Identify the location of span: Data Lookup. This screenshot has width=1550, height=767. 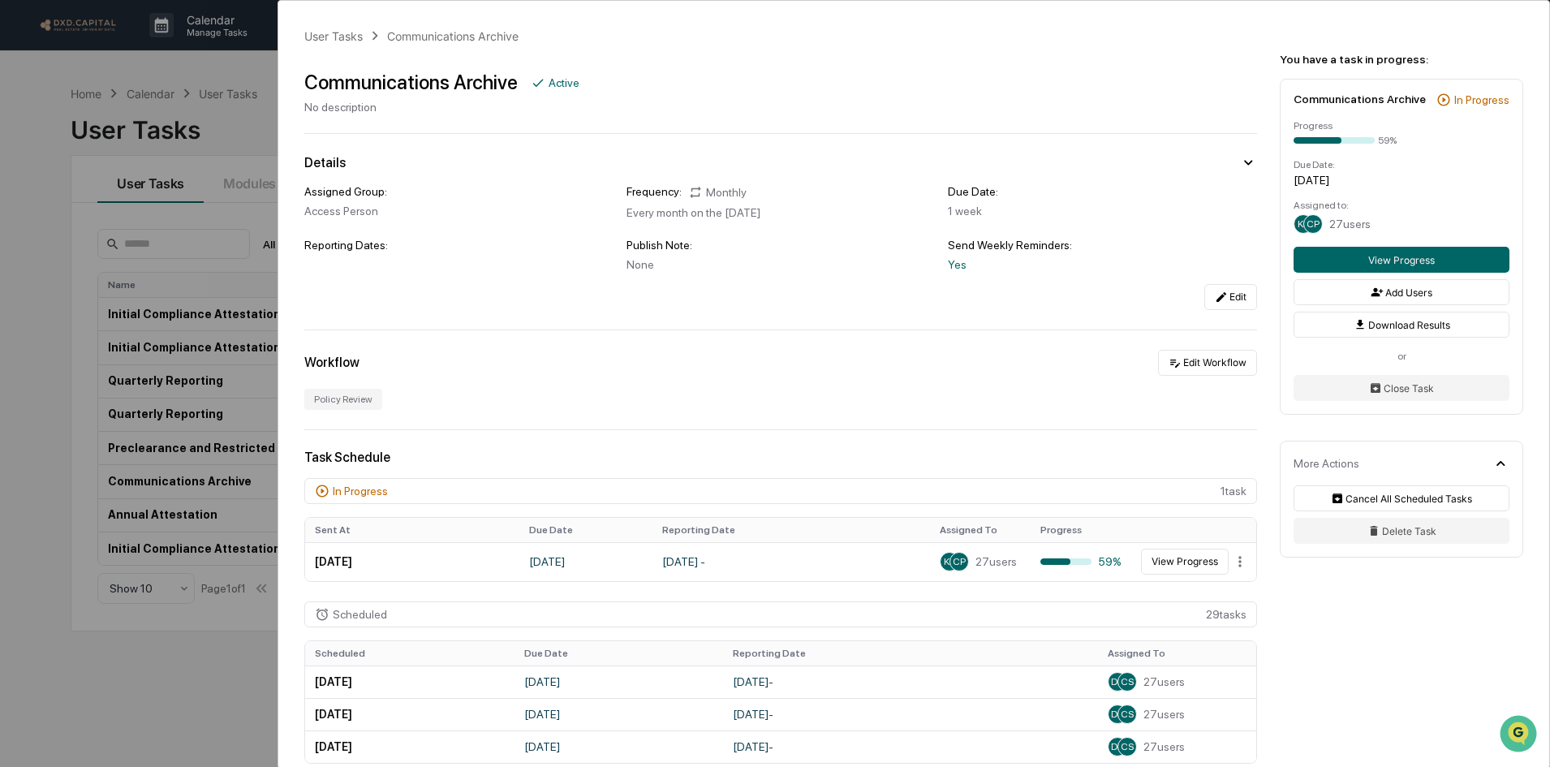
(67, 243).